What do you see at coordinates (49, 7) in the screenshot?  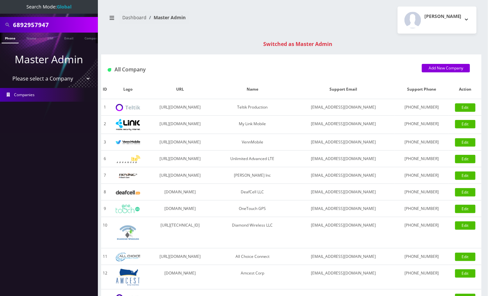 I see `span: Search Mode:` at bounding box center [49, 7].